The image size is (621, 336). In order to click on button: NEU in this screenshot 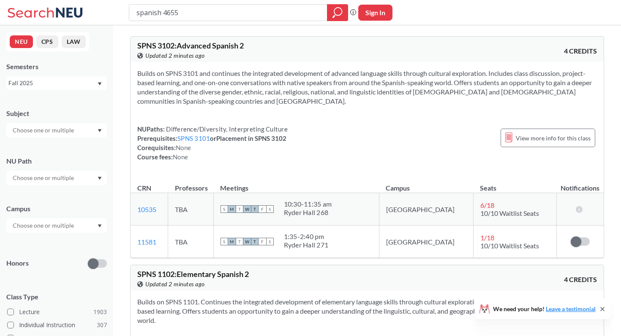, I will do `click(21, 42)`.